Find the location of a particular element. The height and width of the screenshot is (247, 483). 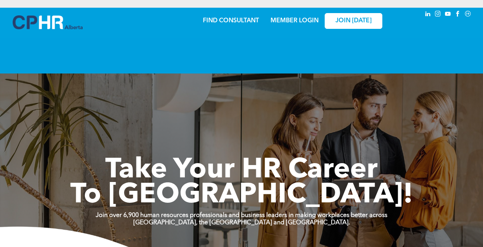

a: MEMBER LOGIN is located at coordinates (294, 21).